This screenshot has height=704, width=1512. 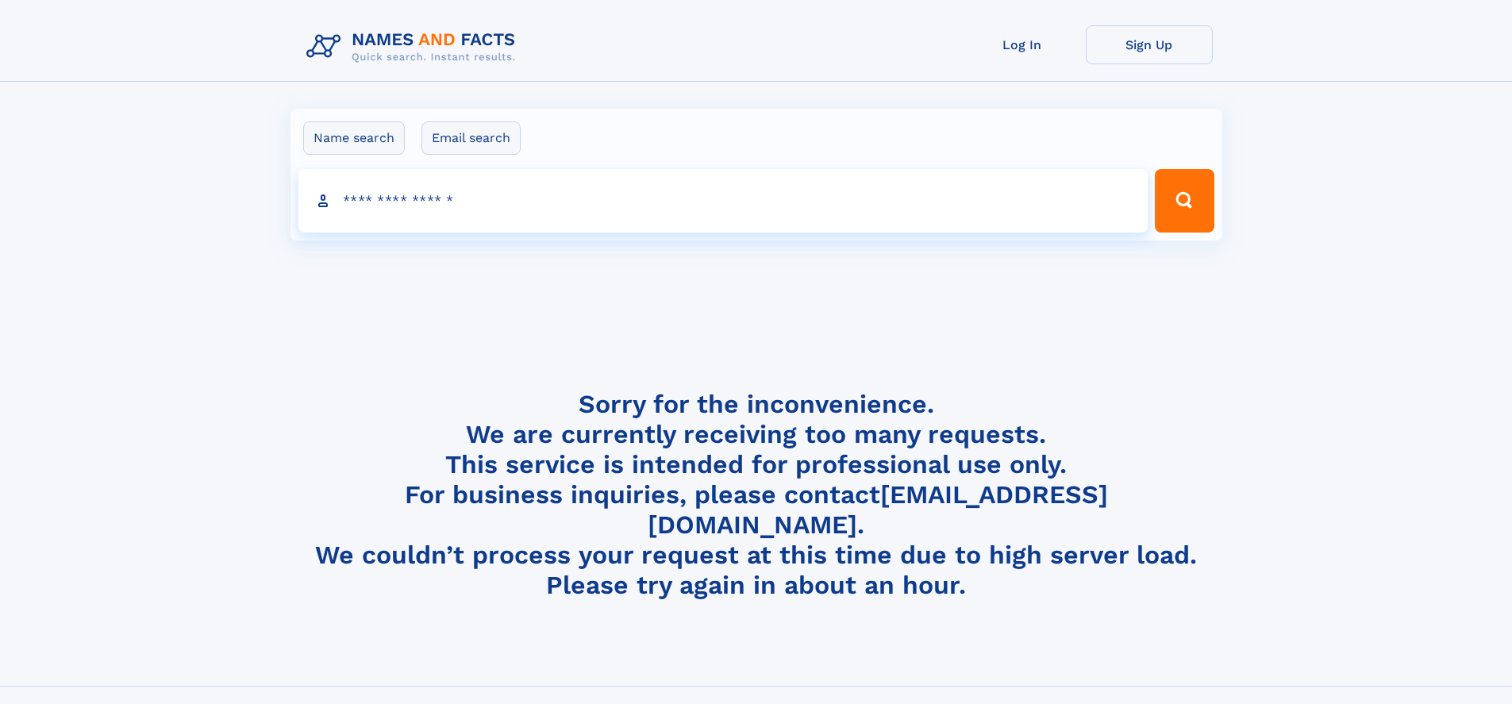 I want to click on button: Search Button, so click(x=1185, y=201).